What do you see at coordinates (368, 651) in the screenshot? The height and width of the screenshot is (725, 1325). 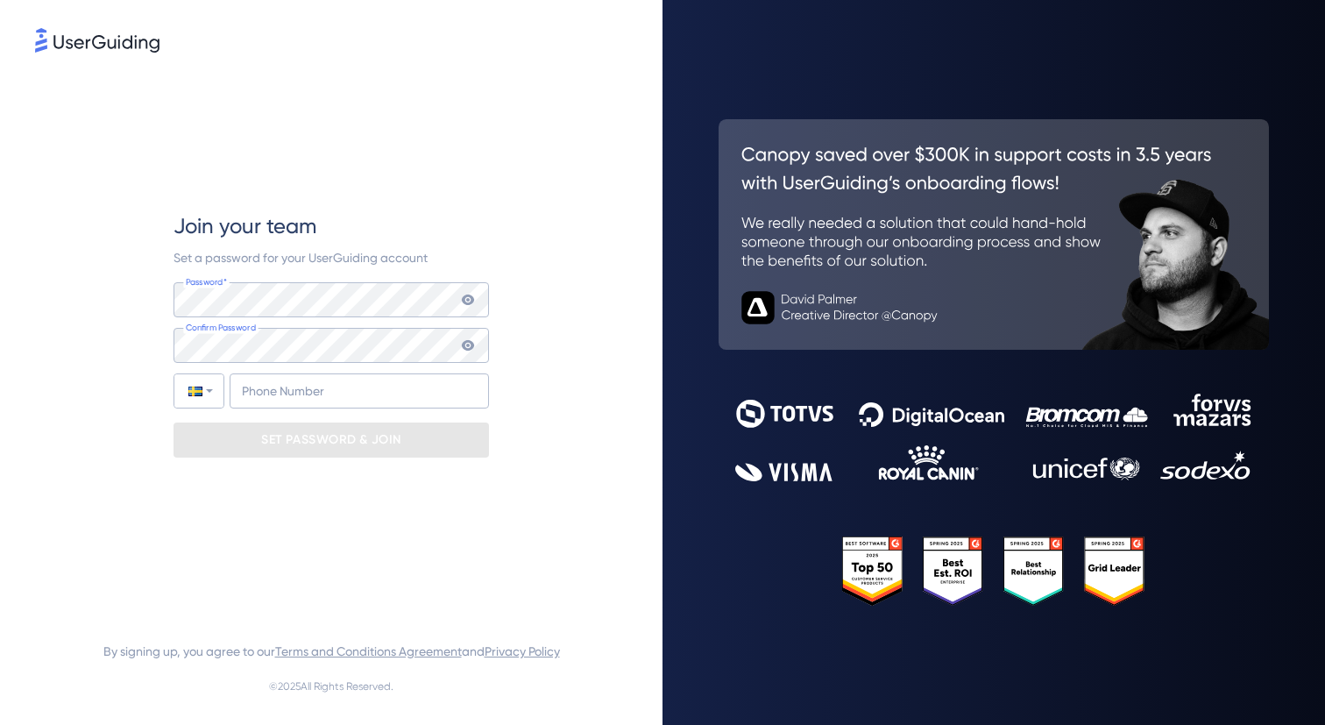 I see `a: Terms and Conditions Agreement` at bounding box center [368, 651].